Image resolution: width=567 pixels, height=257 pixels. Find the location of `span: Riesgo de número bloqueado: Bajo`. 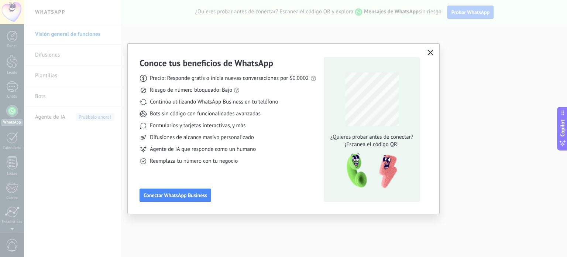

span: Riesgo de número bloqueado: Bajo is located at coordinates (191, 90).